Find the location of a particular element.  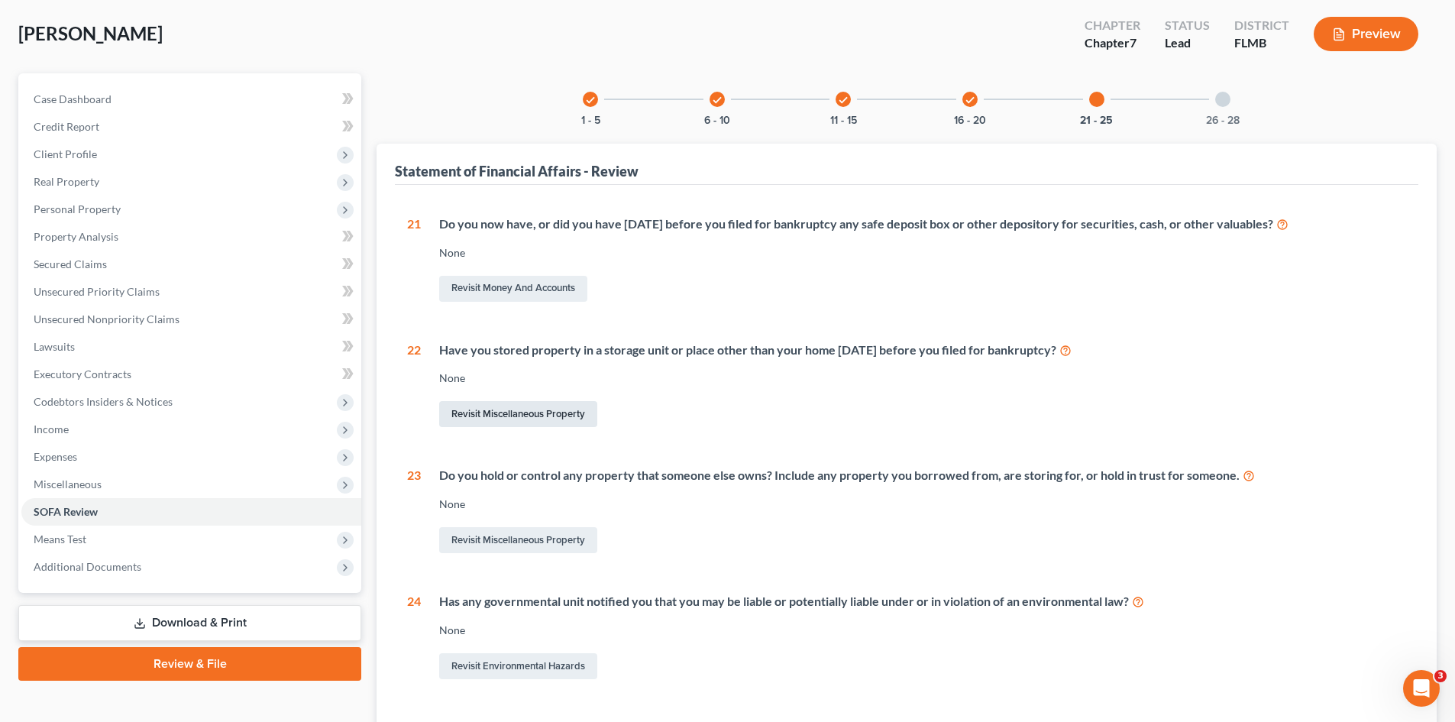

div: 24 is located at coordinates (414, 637).